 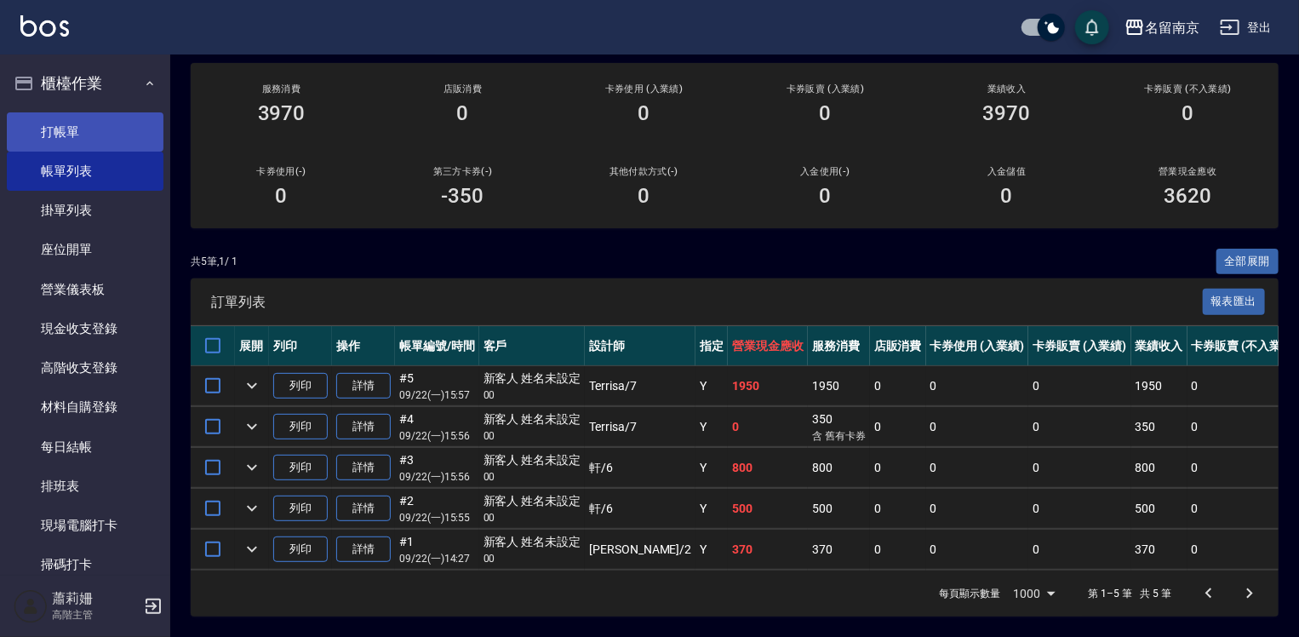 I want to click on h3: 3970, so click(x=1007, y=113).